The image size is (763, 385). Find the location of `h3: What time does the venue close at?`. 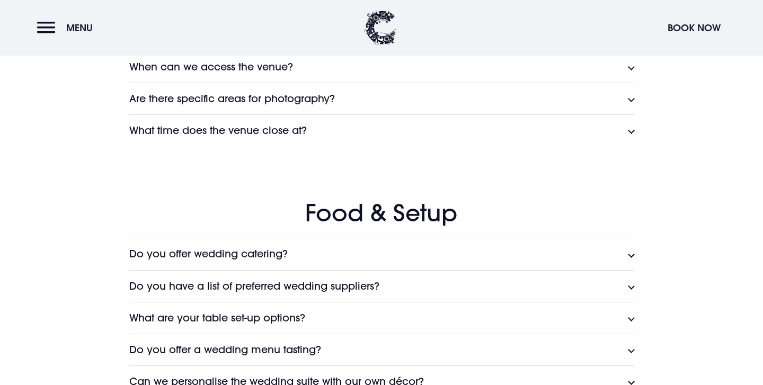

h3: What time does the venue close at? is located at coordinates (218, 130).